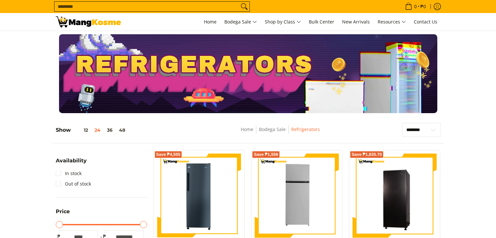  Describe the element at coordinates (73, 184) in the screenshot. I see `a: Out of stock` at that location.